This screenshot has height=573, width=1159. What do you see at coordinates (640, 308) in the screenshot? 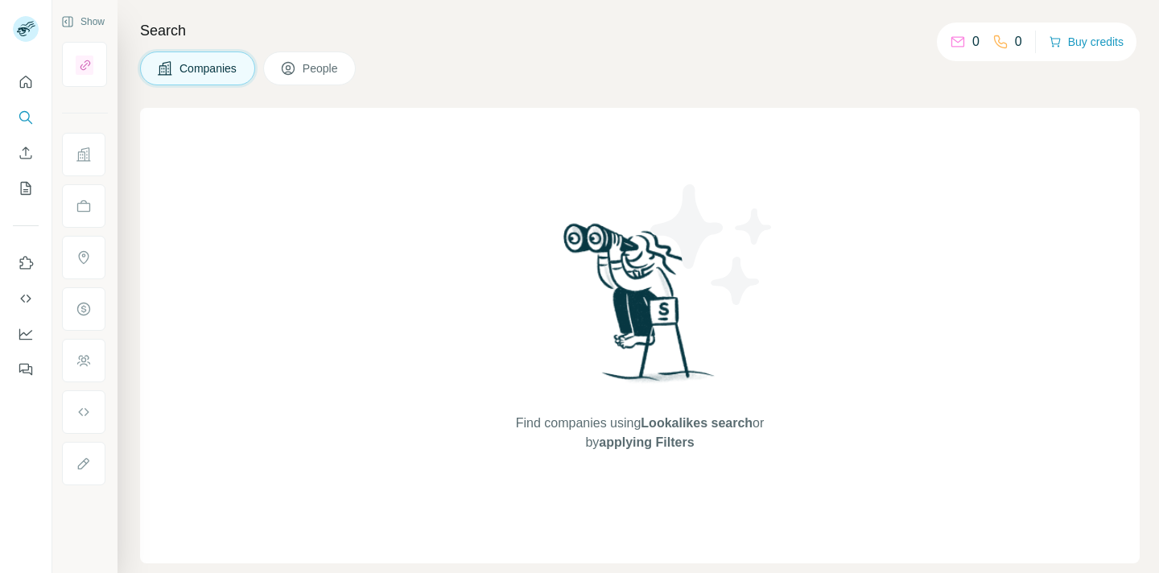
I see `img: Surfe Illustration - Woman searching with binoculars` at bounding box center [640, 308].